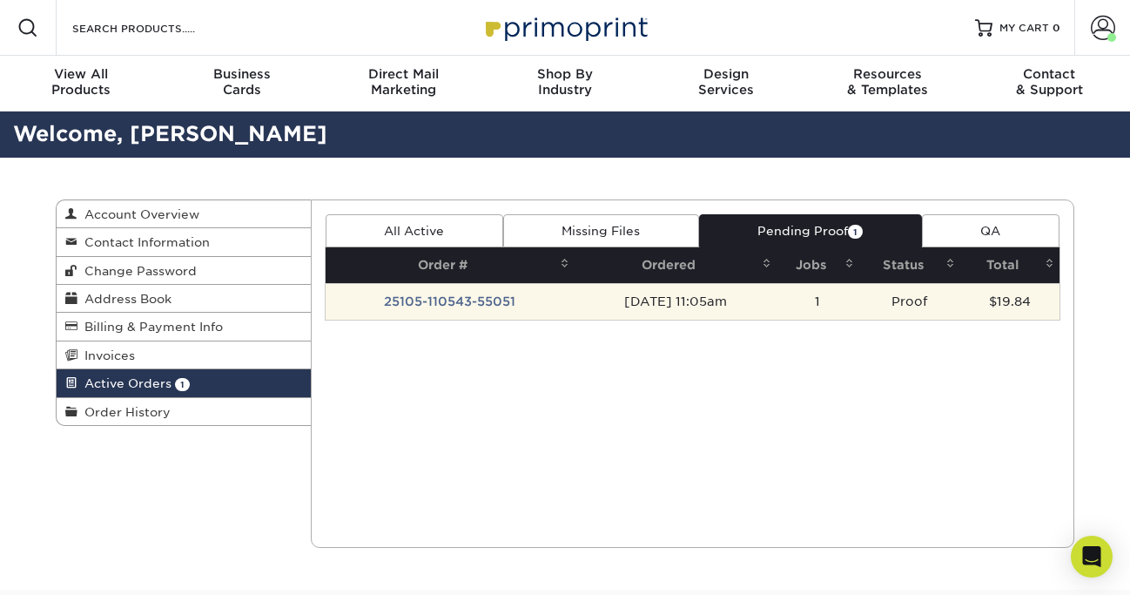 The height and width of the screenshot is (595, 1130). I want to click on a: Pending Proof1, so click(811, 231).